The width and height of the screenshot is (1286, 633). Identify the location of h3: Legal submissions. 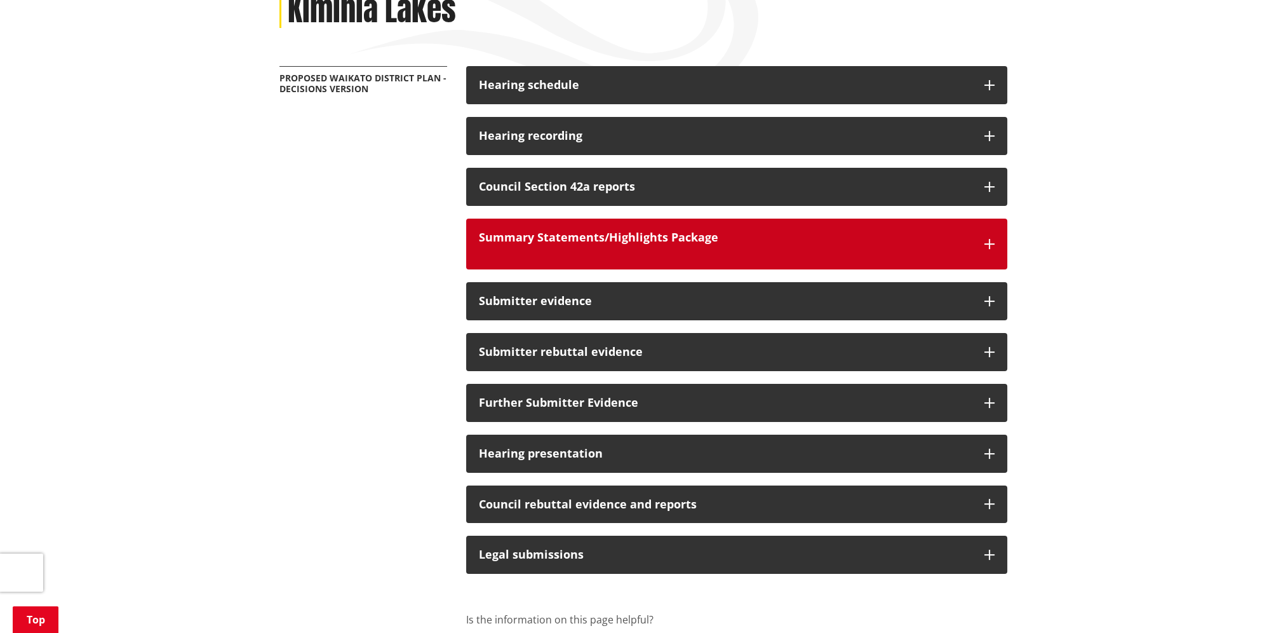
(725, 554).